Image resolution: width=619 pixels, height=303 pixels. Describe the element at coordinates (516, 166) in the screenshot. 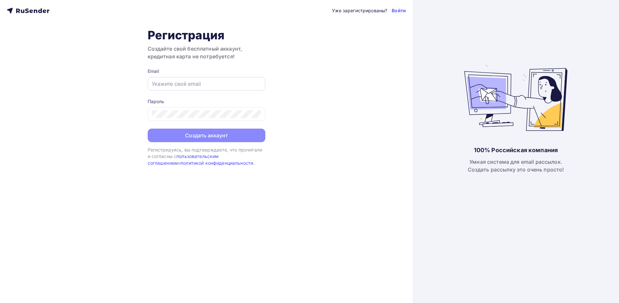

I see `div: Умная система для email рассылок. Создать рассылку это очень просто!` at that location.